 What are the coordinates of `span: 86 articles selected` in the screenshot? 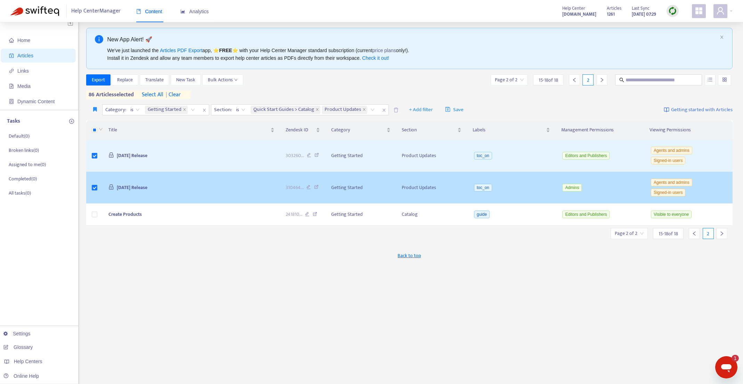 It's located at (110, 95).